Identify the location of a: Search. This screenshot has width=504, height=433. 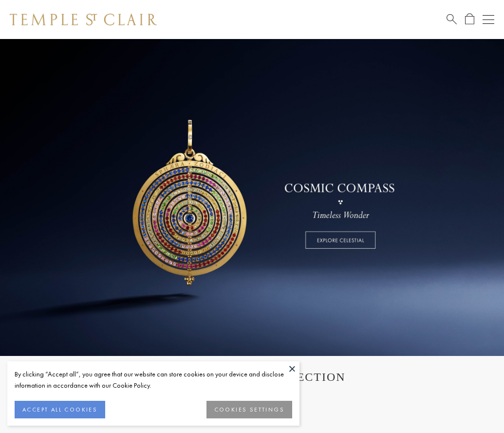
(452, 19).